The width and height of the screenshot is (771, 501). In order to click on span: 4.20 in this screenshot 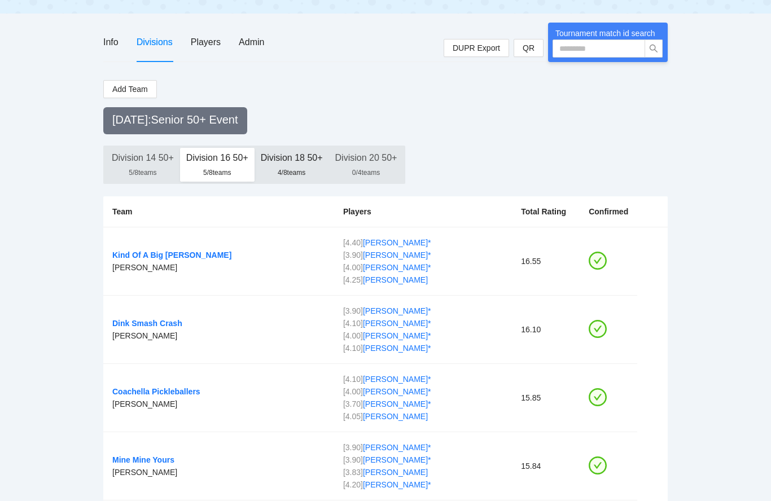, I will do `click(353, 485)`.